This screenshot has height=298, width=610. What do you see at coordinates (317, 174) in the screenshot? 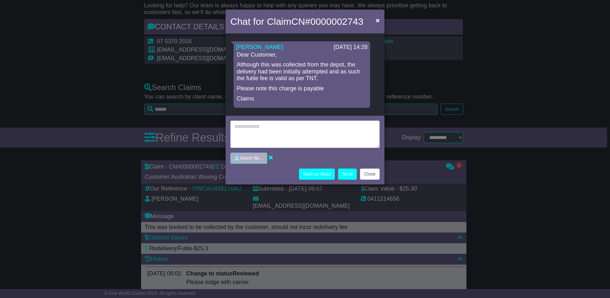
I see `button: Mark as Read` at bounding box center [317, 174].